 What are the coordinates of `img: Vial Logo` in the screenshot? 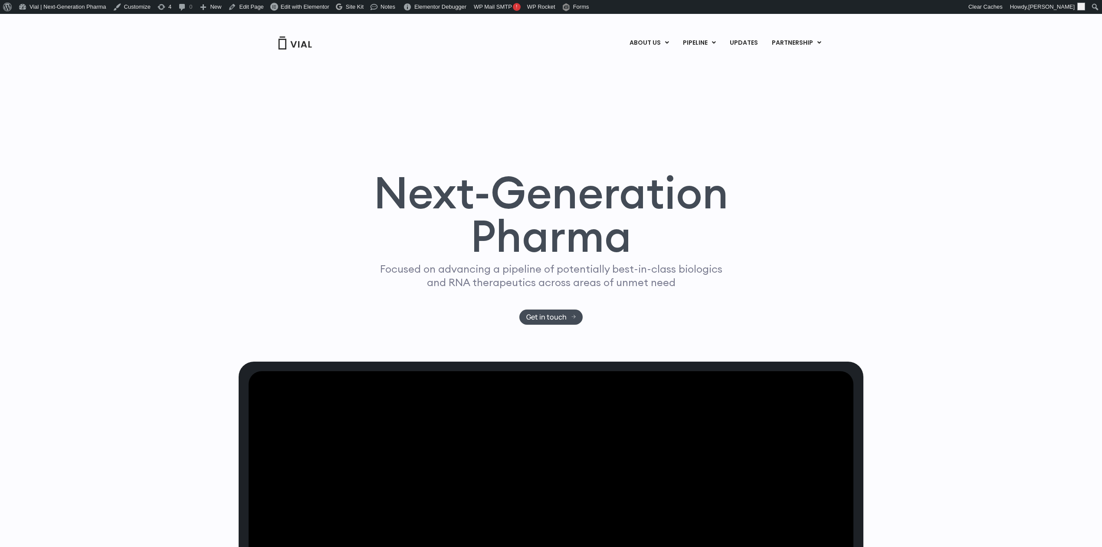 It's located at (295, 43).